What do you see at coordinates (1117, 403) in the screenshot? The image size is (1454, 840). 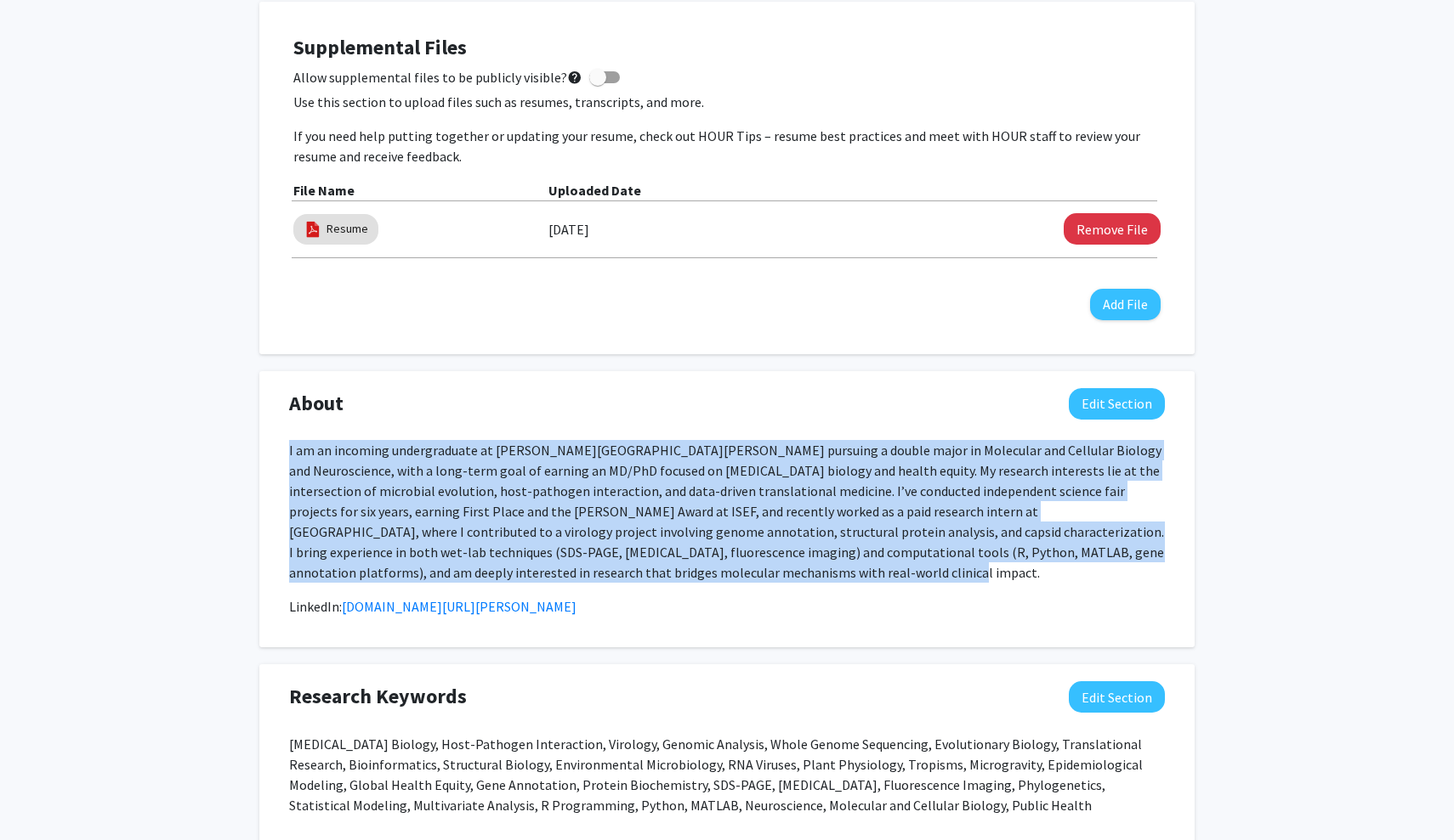 I see `button: Edit About` at bounding box center [1117, 403].